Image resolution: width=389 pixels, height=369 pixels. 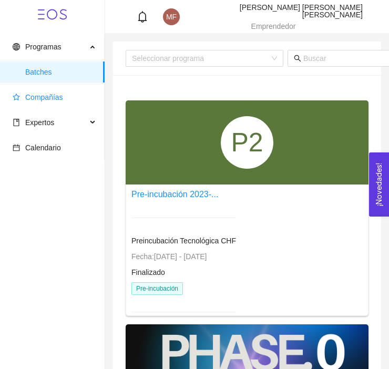 I want to click on span: bell, so click(x=142, y=17).